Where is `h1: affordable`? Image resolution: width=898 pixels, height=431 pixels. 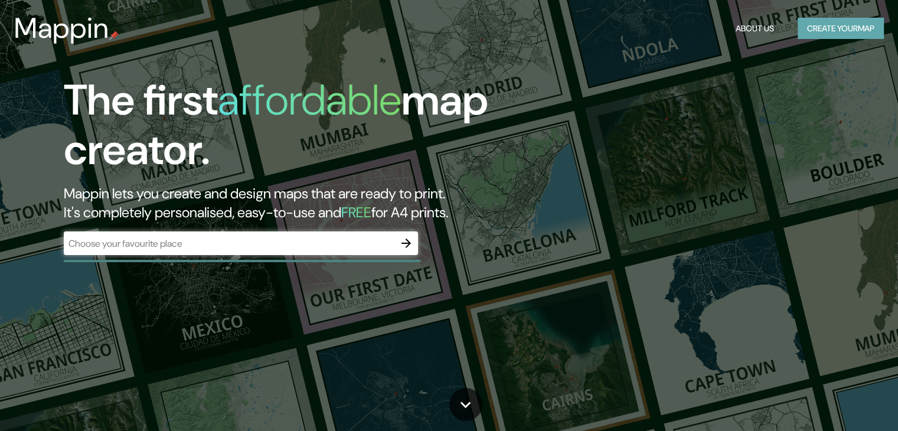
h1: affordable is located at coordinates (309, 100).